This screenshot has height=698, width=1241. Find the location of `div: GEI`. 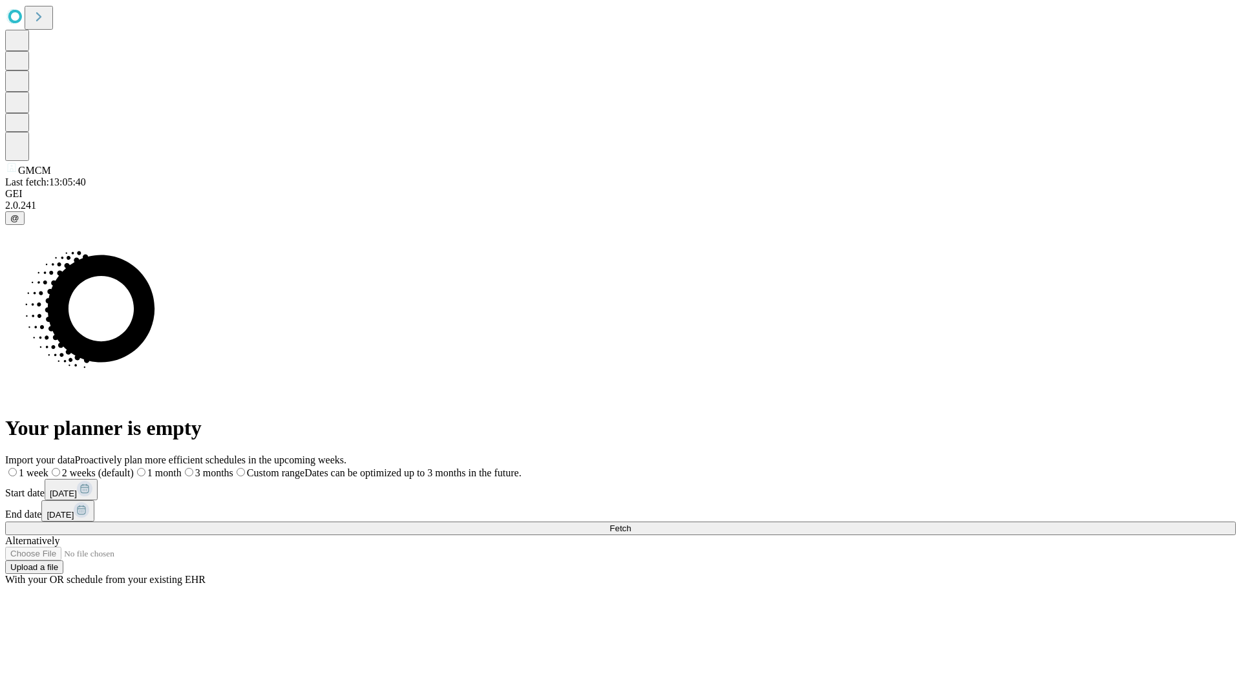

div: GEI is located at coordinates (621, 194).